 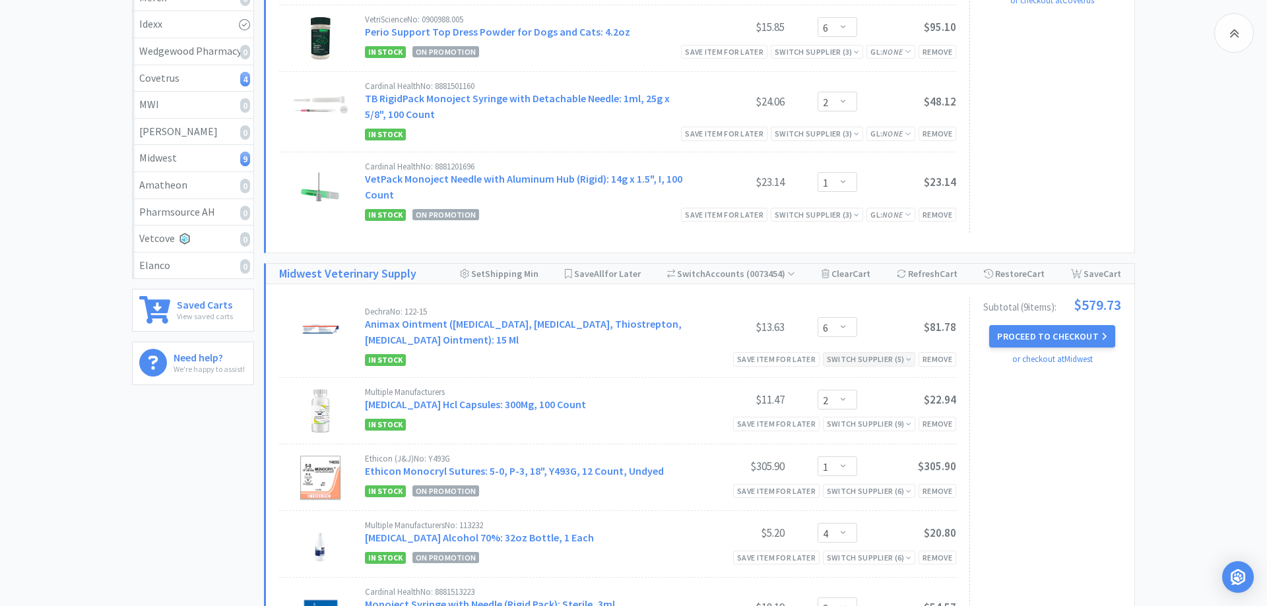 What do you see at coordinates (735, 466) in the screenshot?
I see `div: $305.90` at bounding box center [735, 466].